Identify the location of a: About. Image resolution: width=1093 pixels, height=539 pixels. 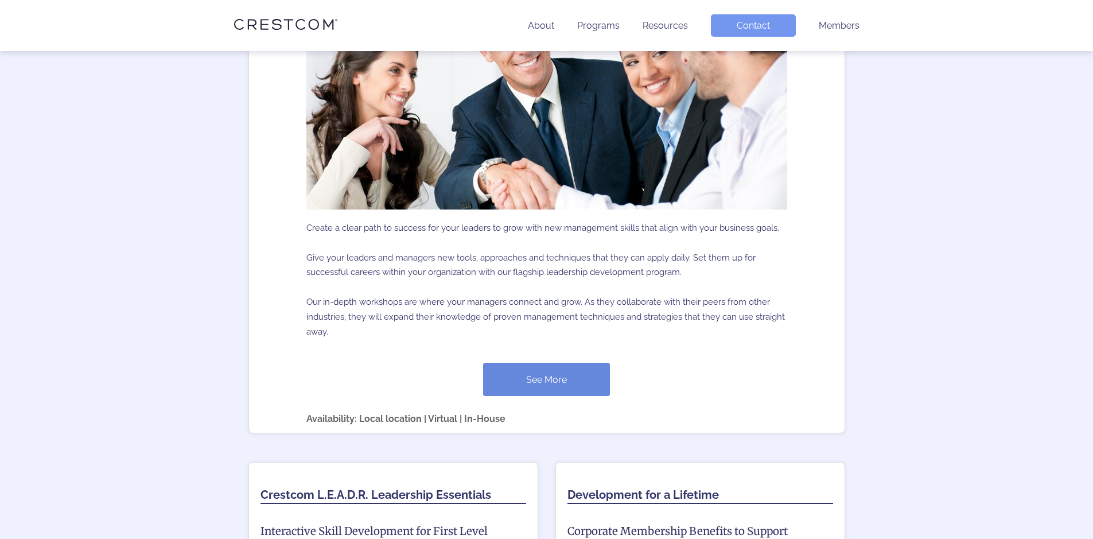
(541, 25).